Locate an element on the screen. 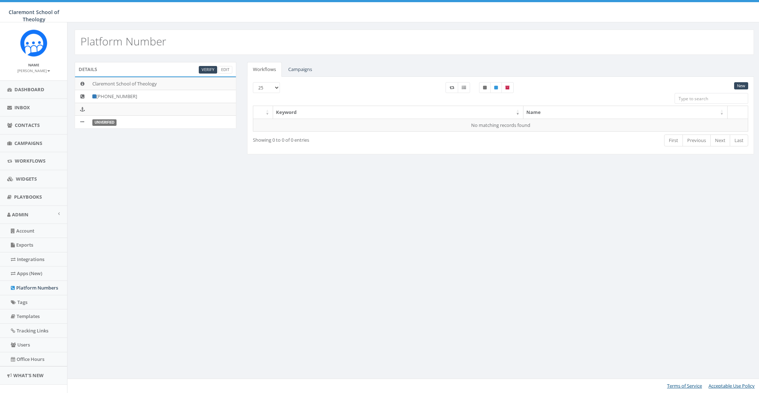 The width and height of the screenshot is (759, 393). span: Campaigns is located at coordinates (28, 143).